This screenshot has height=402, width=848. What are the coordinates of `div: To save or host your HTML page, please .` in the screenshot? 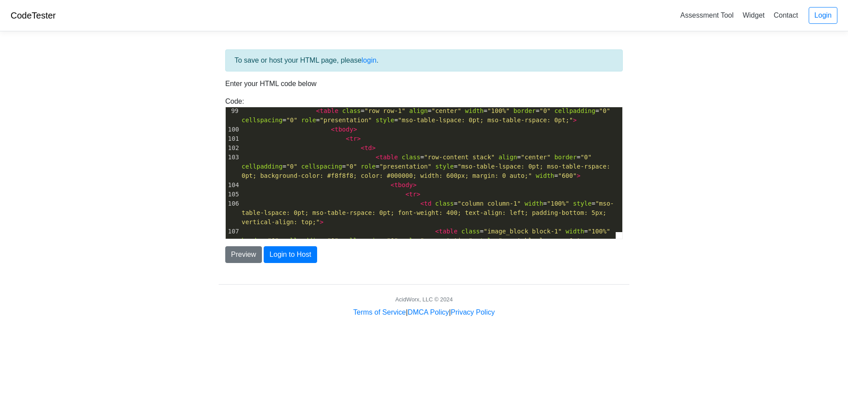 It's located at (424, 61).